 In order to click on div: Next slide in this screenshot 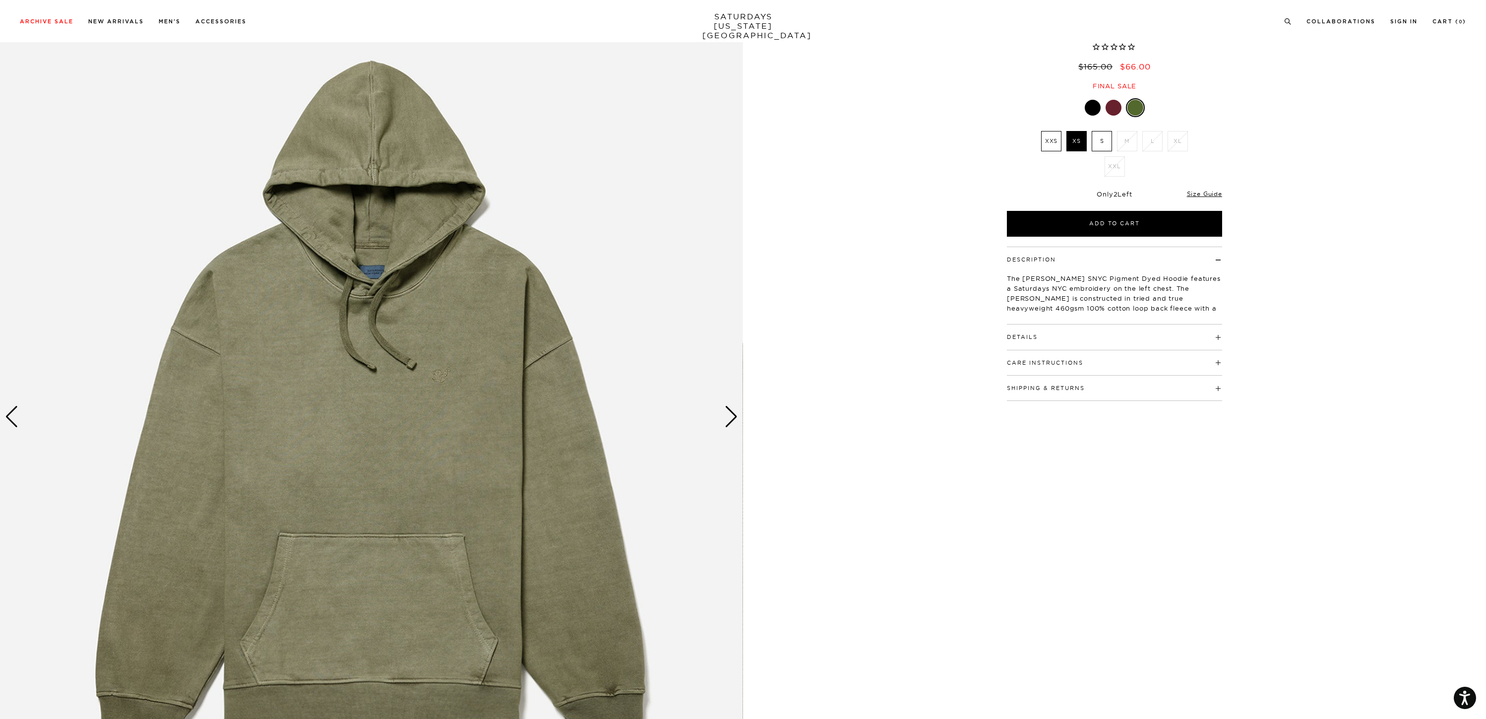, I will do `click(731, 417)`.